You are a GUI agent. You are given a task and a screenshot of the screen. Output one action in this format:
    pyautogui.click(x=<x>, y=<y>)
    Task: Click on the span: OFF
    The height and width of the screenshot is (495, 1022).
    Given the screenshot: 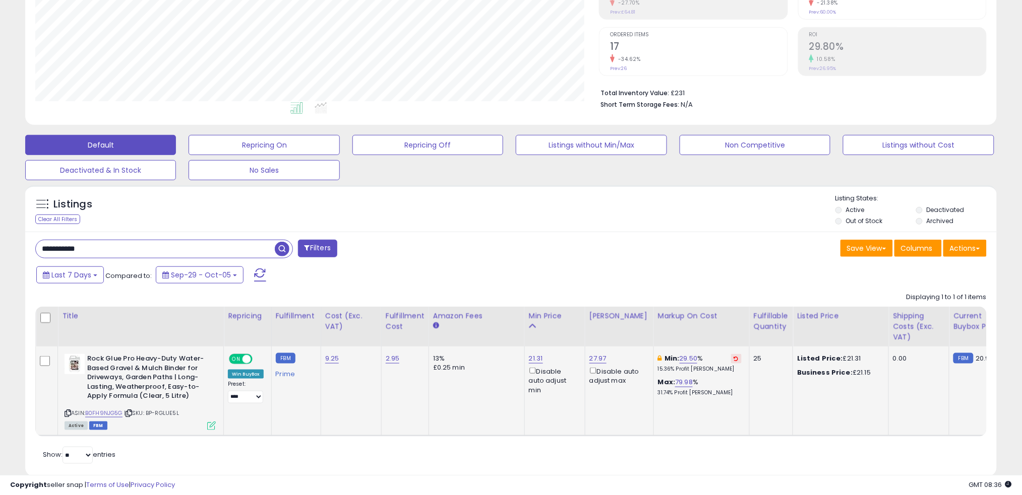 What is the action you would take?
    pyautogui.click(x=259, y=359)
    